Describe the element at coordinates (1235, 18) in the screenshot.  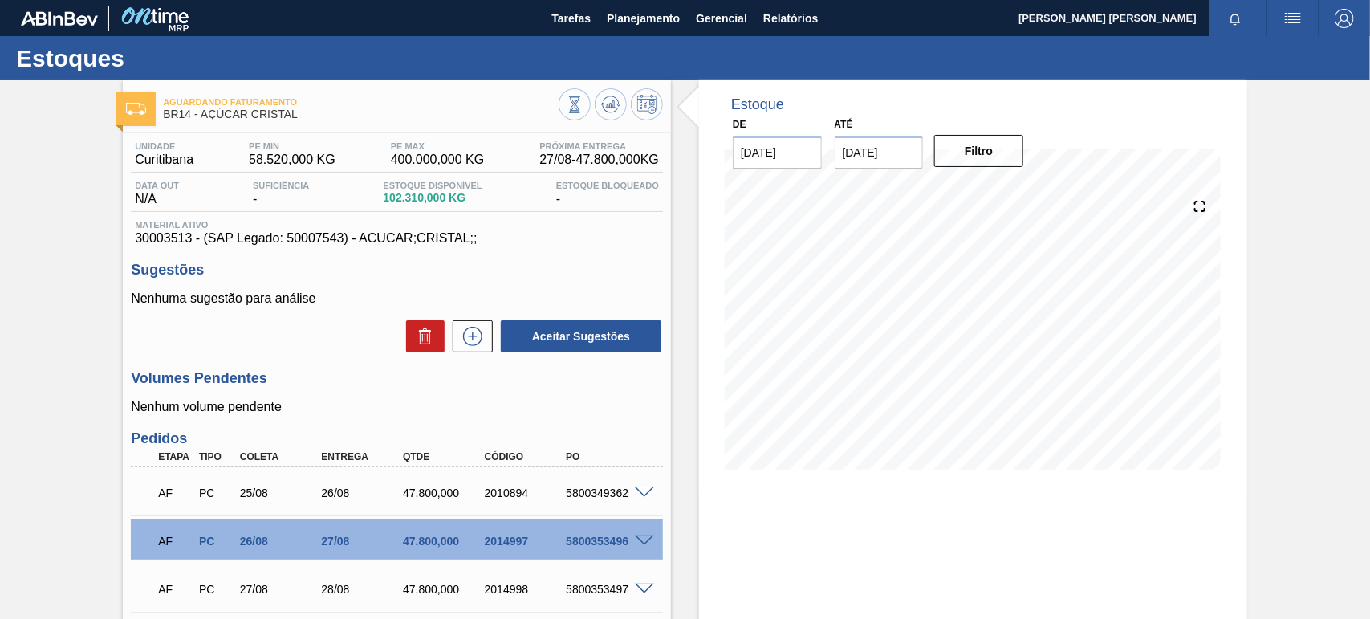
I see `button: Notificações` at that location.